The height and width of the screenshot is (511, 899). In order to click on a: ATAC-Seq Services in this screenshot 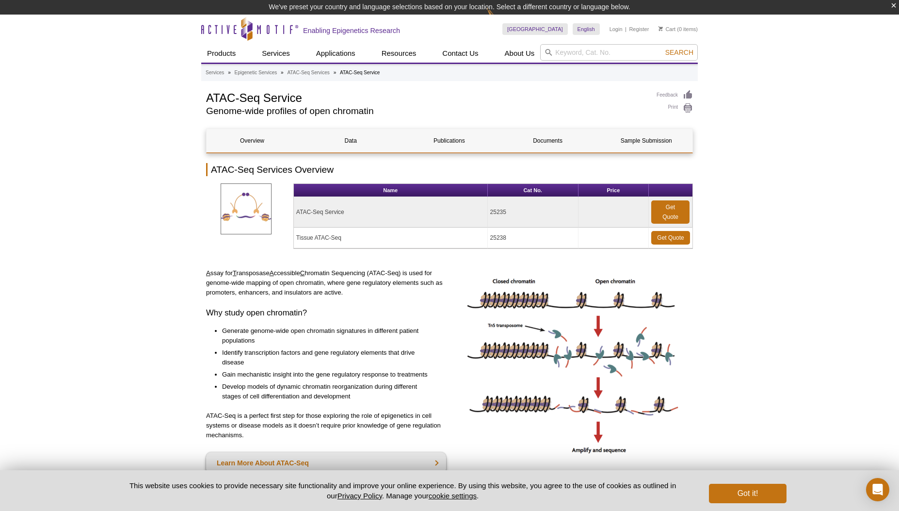, I will do `click(308, 73)`.